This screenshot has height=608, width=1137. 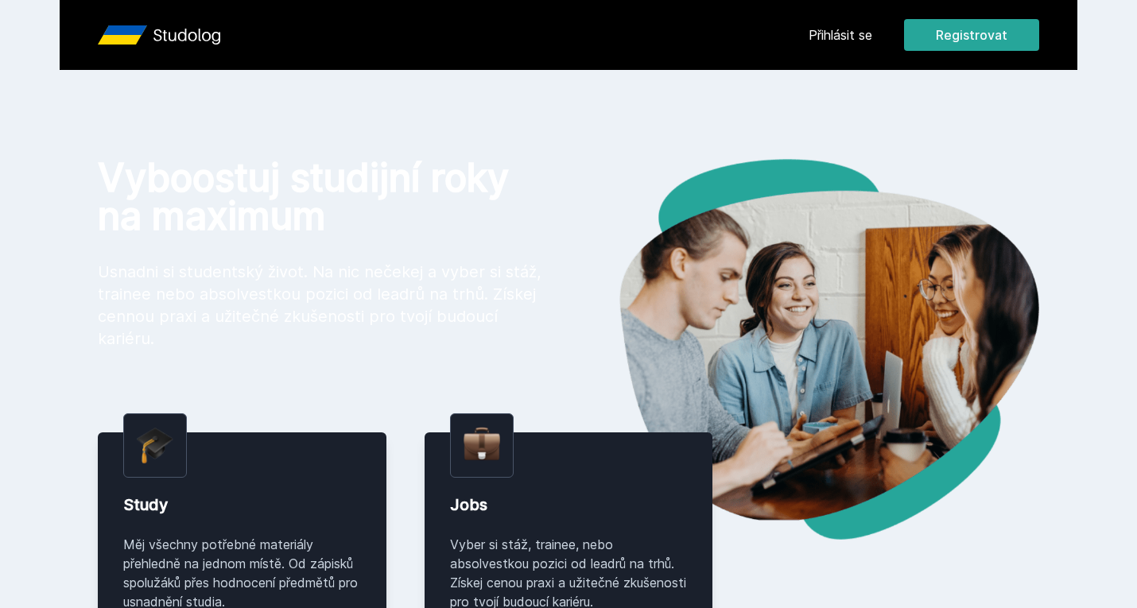 I want to click on p: Usnadni si studentský život. Na nic nečekej a vyber si stáž, trainee nebo absolvestkou pozici od ..., so click(x=320, y=305).